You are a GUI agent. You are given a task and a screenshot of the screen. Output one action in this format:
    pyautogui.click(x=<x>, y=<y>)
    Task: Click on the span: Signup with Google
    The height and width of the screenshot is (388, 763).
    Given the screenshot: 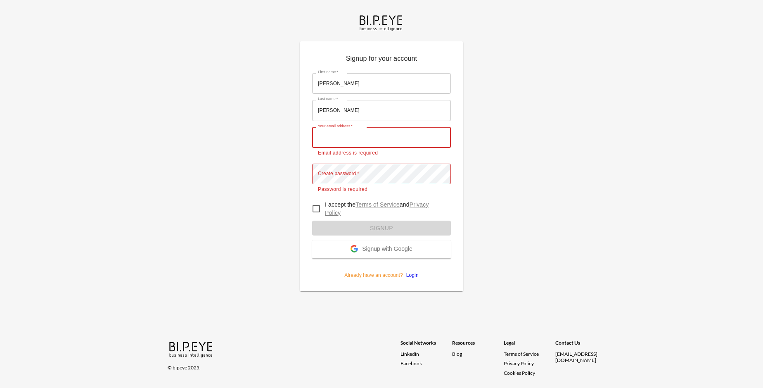 What is the action you would take?
    pyautogui.click(x=387, y=249)
    